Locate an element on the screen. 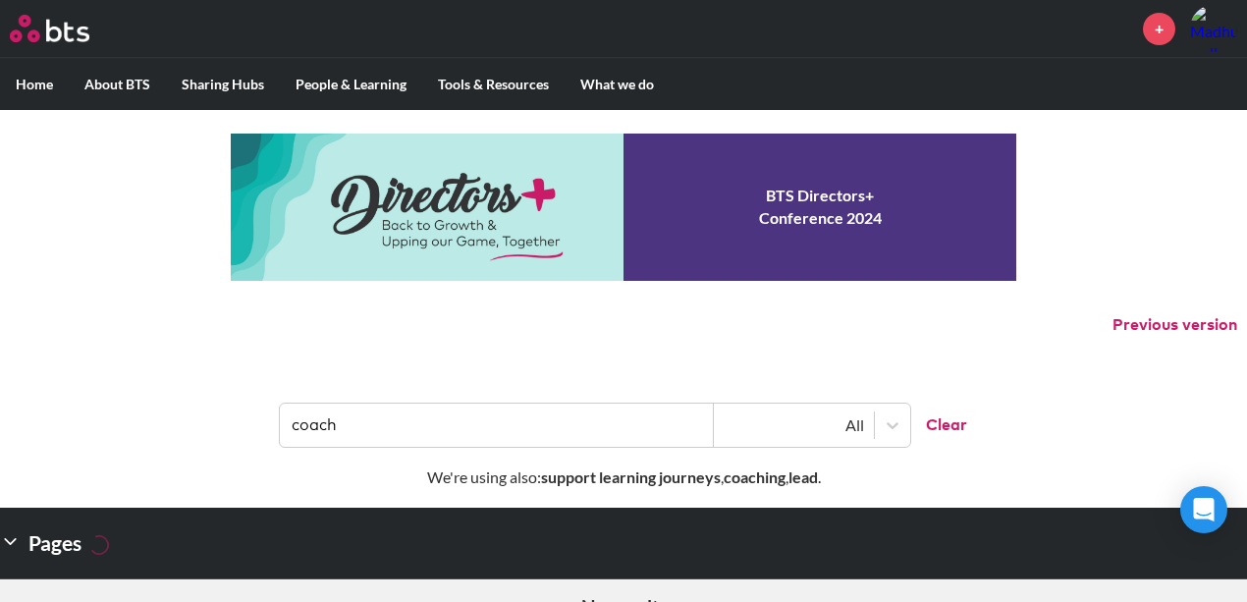  strong: lead is located at coordinates (803, 476).